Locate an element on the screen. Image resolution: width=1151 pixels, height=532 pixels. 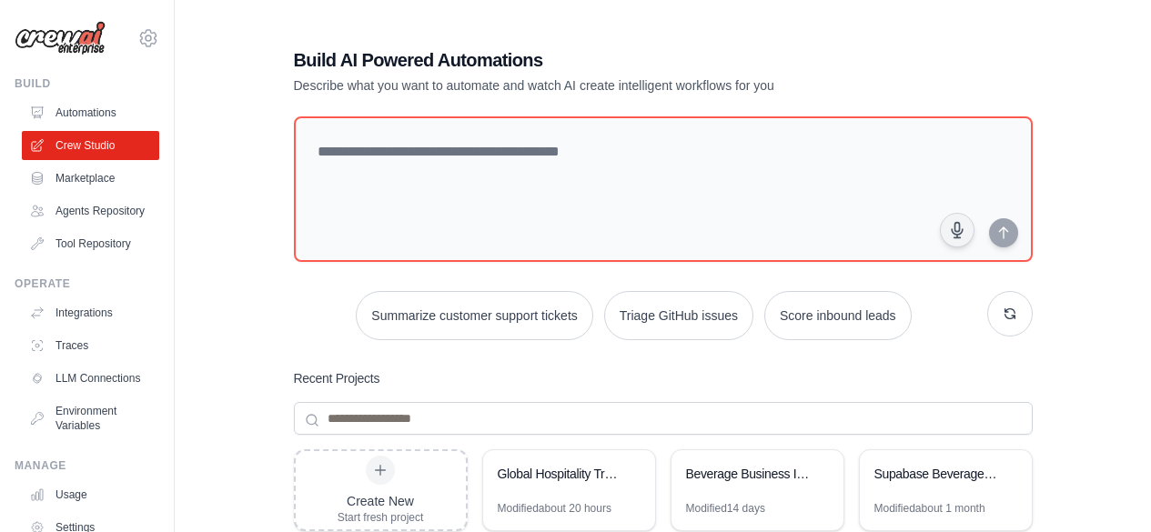
div: Operate is located at coordinates (86, 284).